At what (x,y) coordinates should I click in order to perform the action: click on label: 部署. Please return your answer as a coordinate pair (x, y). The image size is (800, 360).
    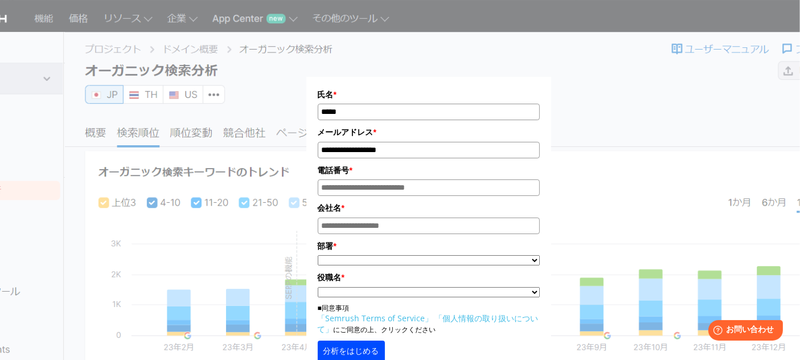
    Looking at the image, I should click on (429, 246).